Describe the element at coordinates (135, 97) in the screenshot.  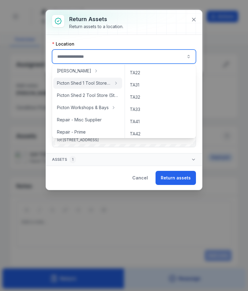
I see `span: TA32` at that location.